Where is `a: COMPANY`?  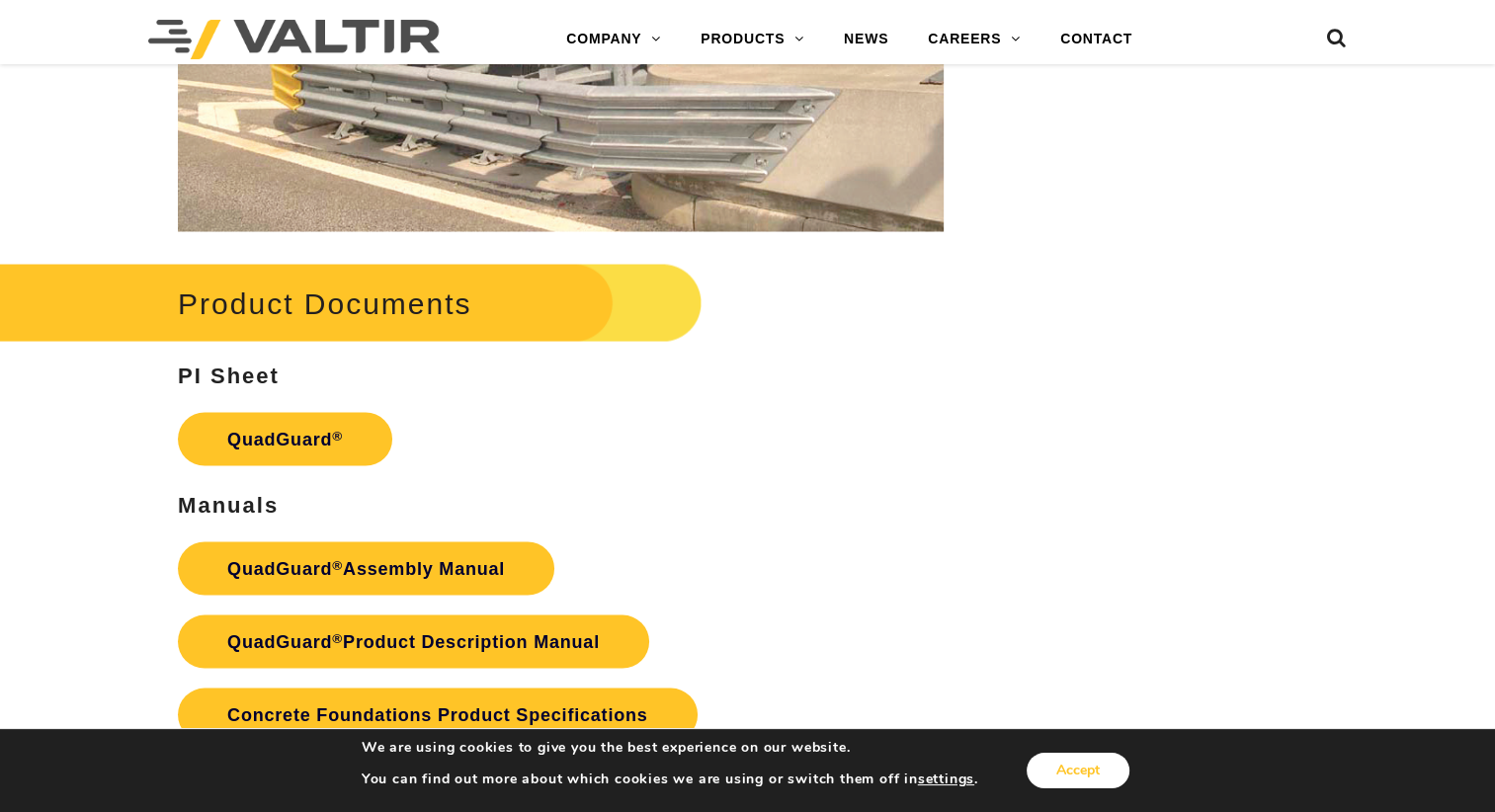 a: COMPANY is located at coordinates (614, 40).